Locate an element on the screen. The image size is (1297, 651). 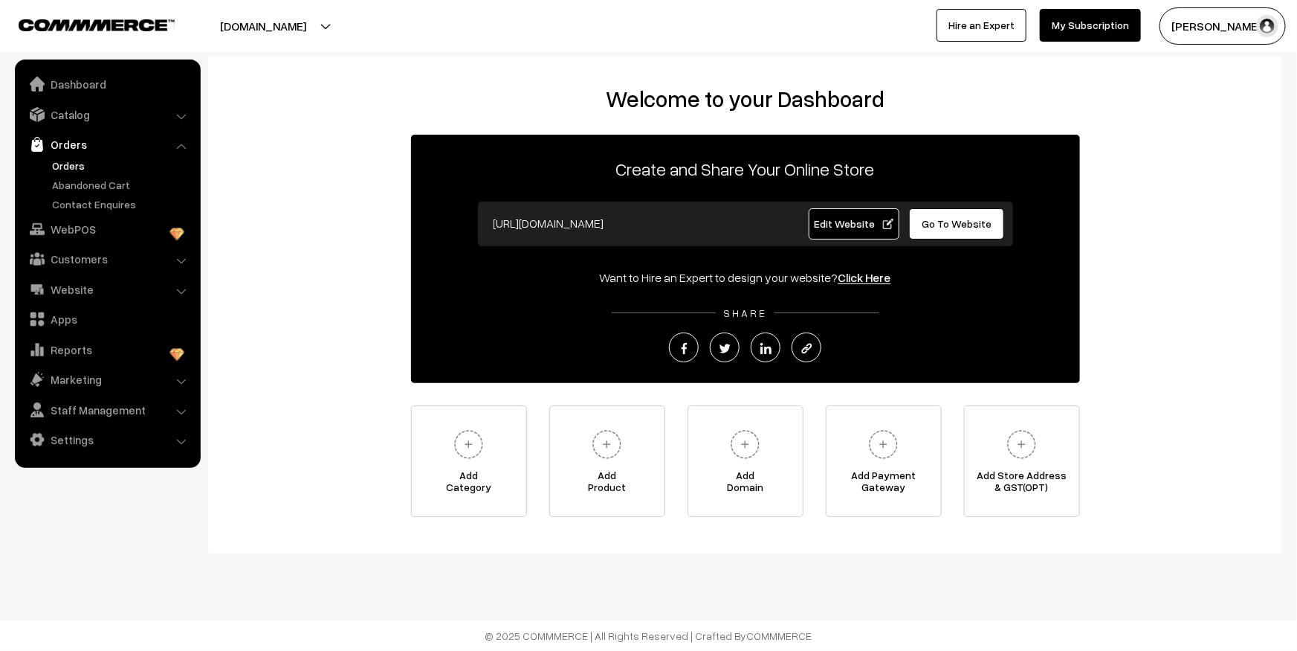
span: SHARE is located at coordinates (745, 312).